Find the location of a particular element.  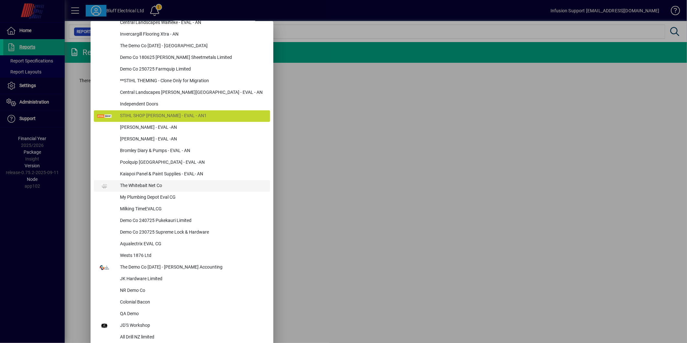

div: Kaiapoi Panel & Paint Supplies - EVAL- AN is located at coordinates (192, 174).